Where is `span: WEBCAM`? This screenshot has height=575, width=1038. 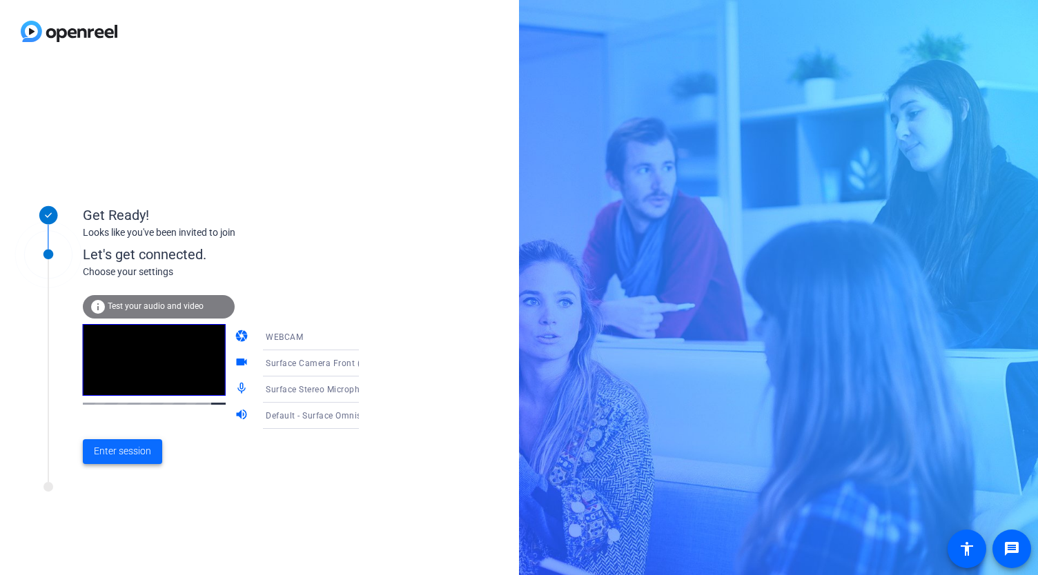
span: WEBCAM is located at coordinates (284, 337).